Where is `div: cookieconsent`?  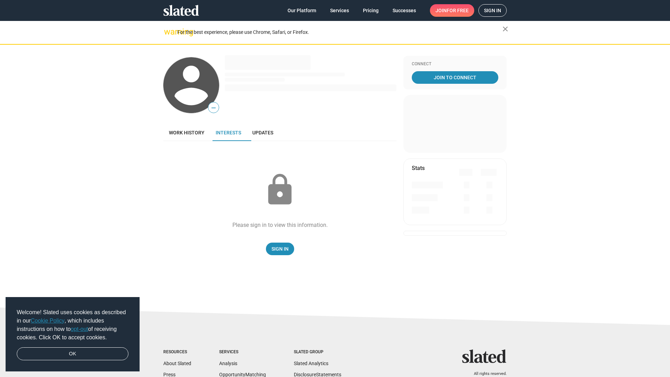
div: cookieconsent is located at coordinates (73, 334).